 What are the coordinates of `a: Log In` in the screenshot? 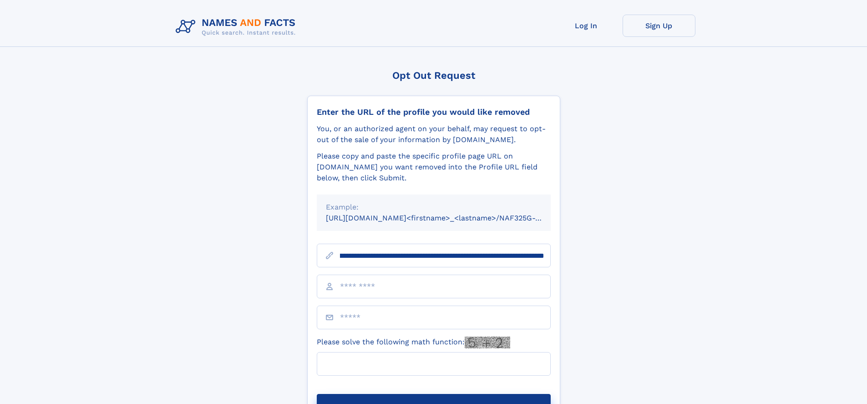 It's located at (586, 25).